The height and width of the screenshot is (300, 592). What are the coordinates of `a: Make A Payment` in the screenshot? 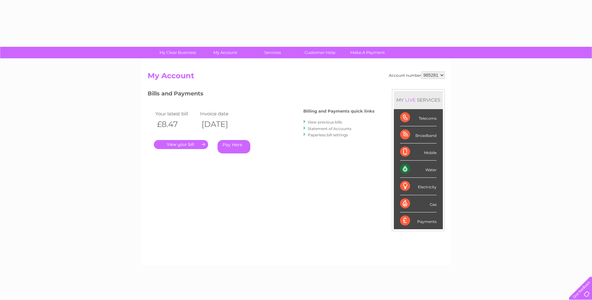 It's located at (367, 52).